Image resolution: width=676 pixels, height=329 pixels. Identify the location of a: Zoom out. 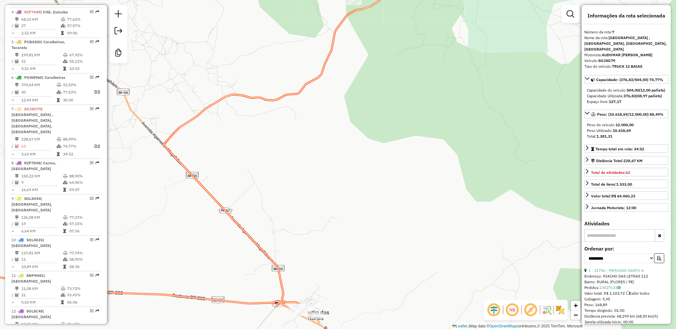
(576, 315).